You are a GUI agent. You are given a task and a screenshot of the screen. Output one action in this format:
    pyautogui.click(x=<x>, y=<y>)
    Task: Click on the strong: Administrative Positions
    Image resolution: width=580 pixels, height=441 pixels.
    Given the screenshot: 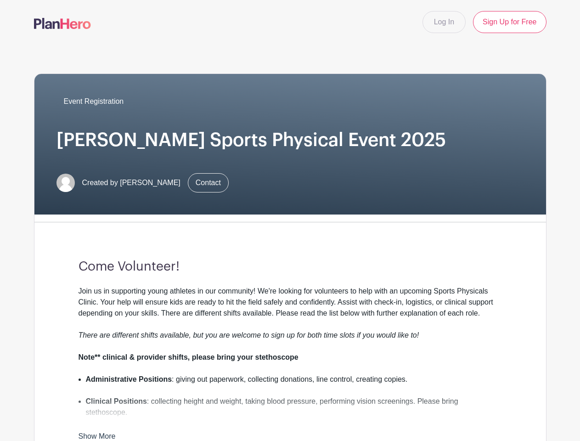 What is the action you would take?
    pyautogui.click(x=129, y=379)
    